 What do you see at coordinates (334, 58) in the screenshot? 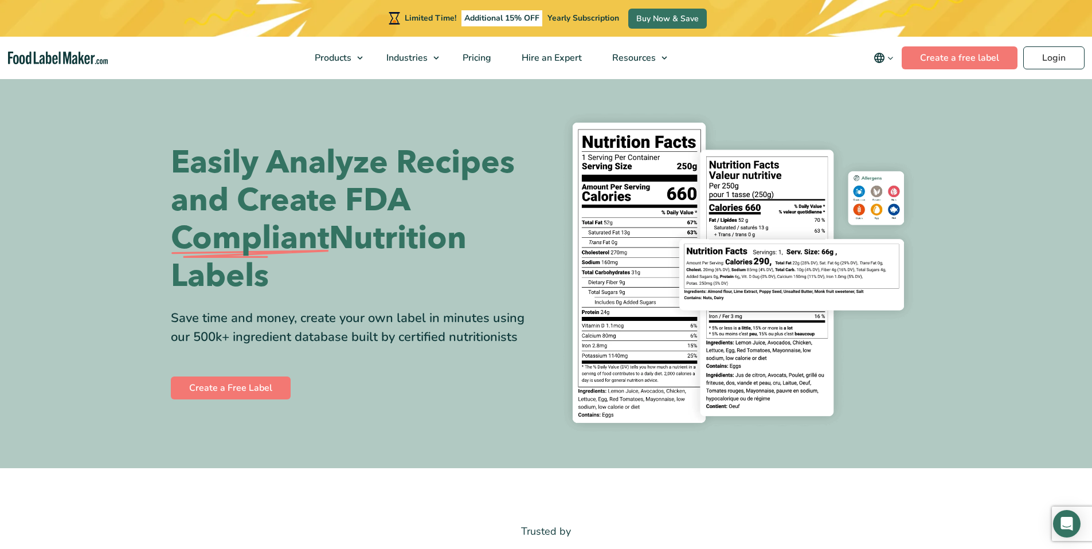
I see `a: Products` at bounding box center [334, 58].